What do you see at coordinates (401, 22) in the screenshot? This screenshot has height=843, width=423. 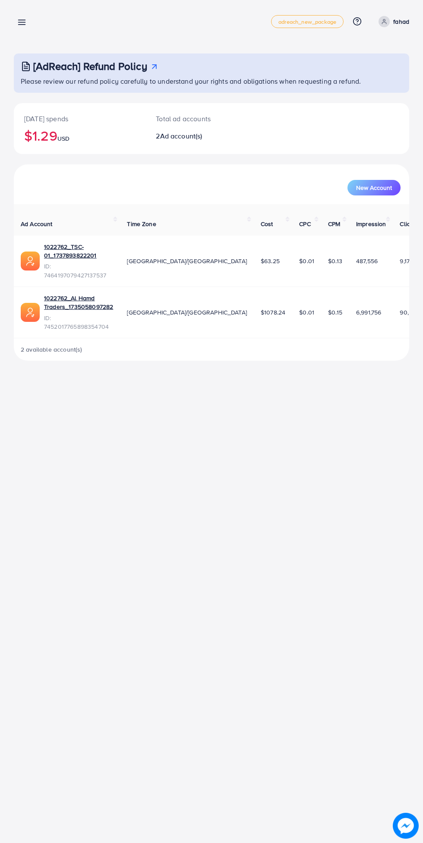 I see `p: fahad` at bounding box center [401, 22].